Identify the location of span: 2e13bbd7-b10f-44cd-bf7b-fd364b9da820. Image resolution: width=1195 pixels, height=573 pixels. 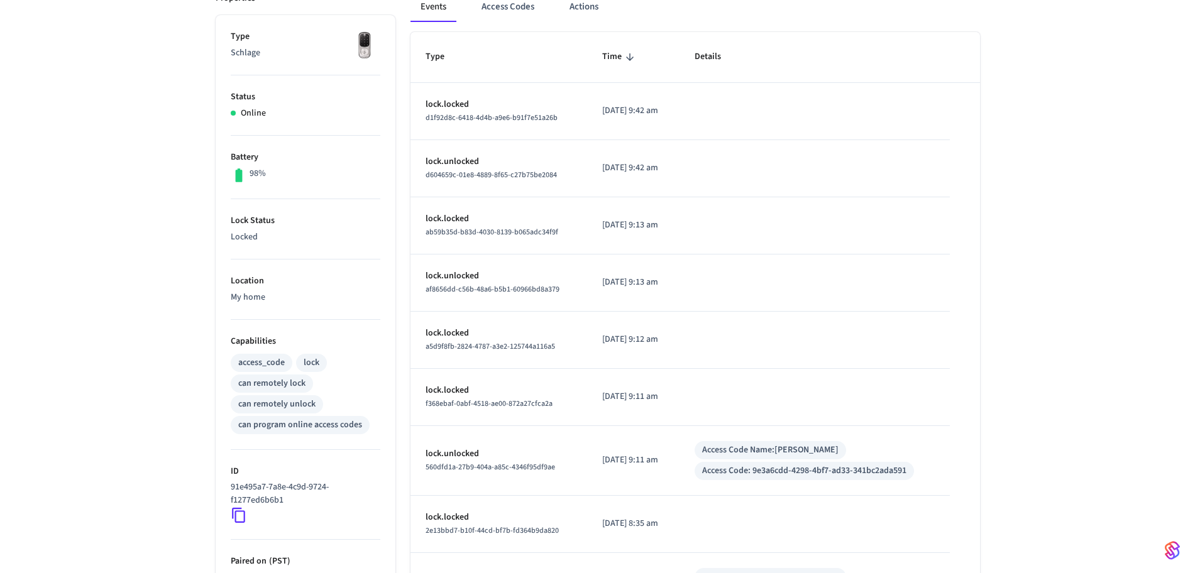
(492, 531).